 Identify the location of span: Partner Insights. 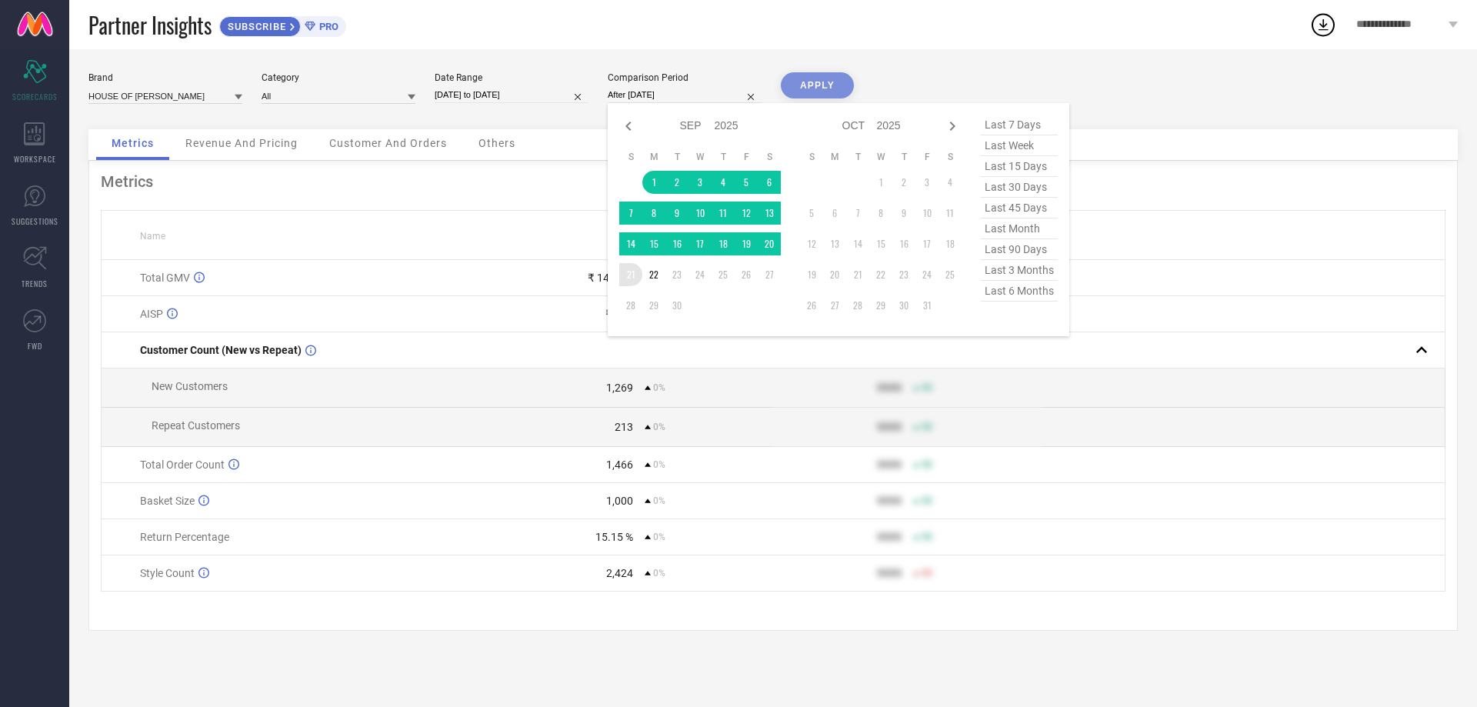
(150, 25).